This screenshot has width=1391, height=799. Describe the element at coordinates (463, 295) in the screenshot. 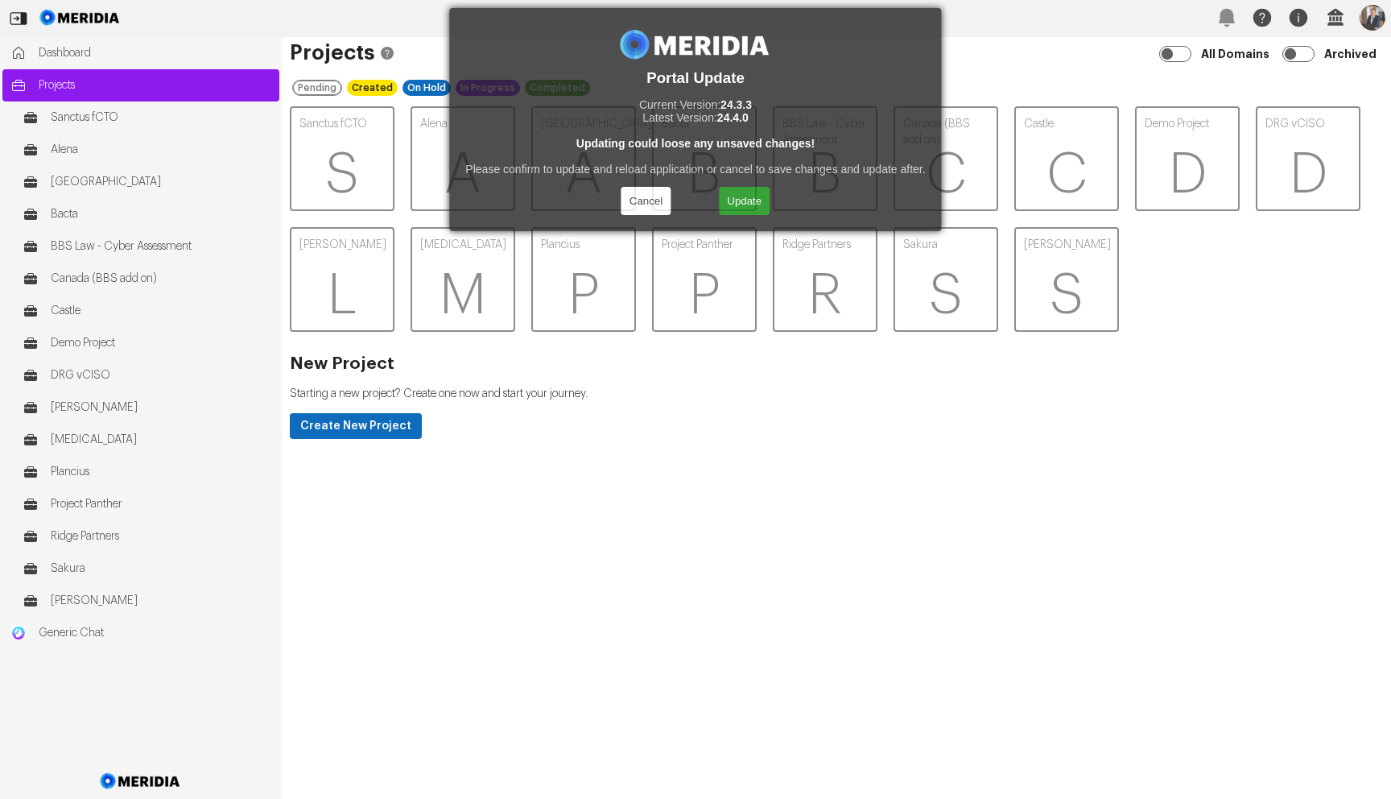

I see `span: M` at that location.